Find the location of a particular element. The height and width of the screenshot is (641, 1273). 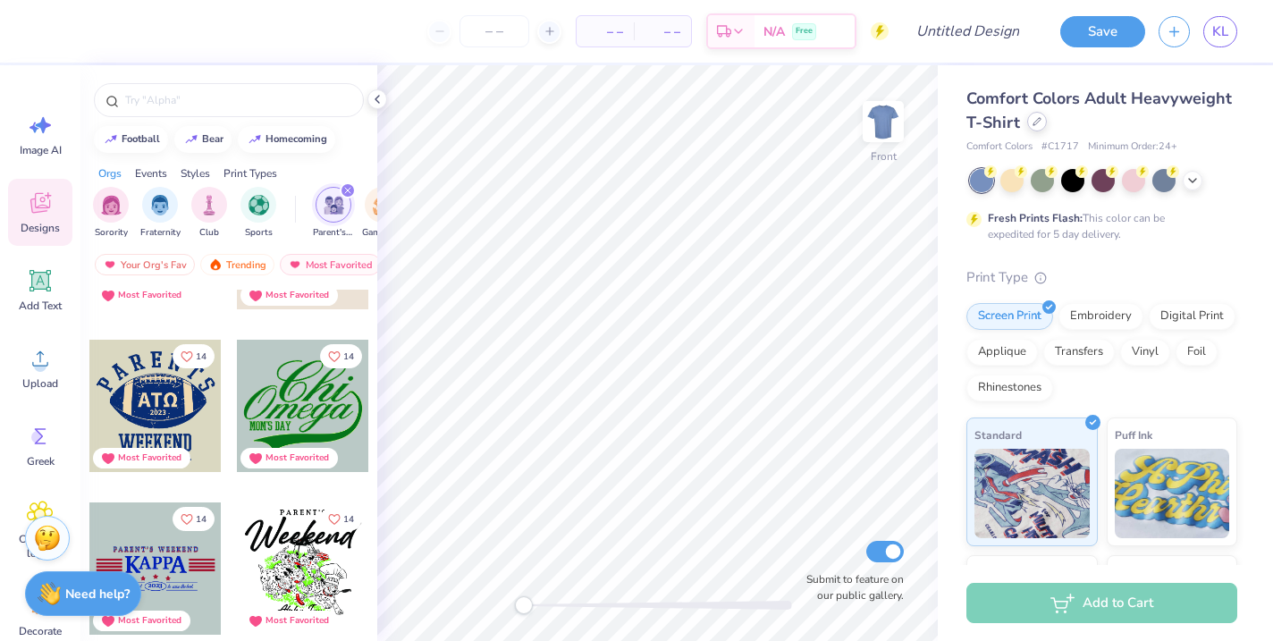

span: Sports is located at coordinates (258, 232).